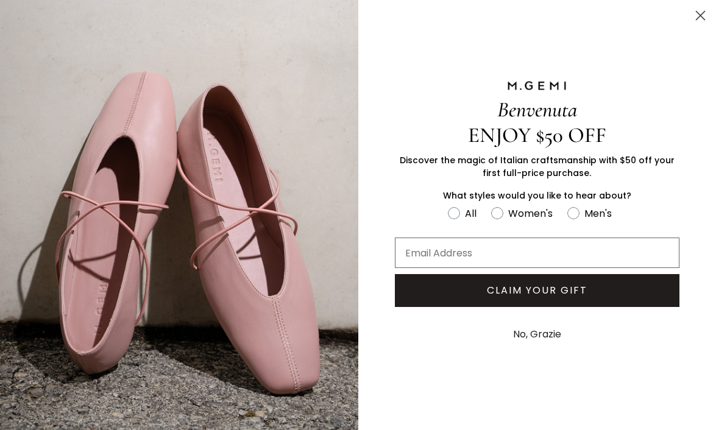 The height and width of the screenshot is (430, 716). What do you see at coordinates (537, 196) in the screenshot?
I see `span: What styles would you like to hear about?` at bounding box center [537, 196].